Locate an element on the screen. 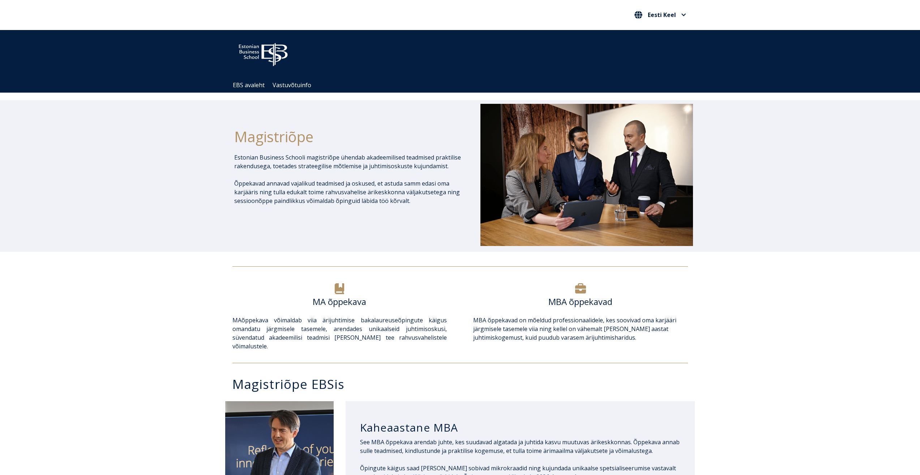  a: Vastuvõtuinfo is located at coordinates (292, 85).